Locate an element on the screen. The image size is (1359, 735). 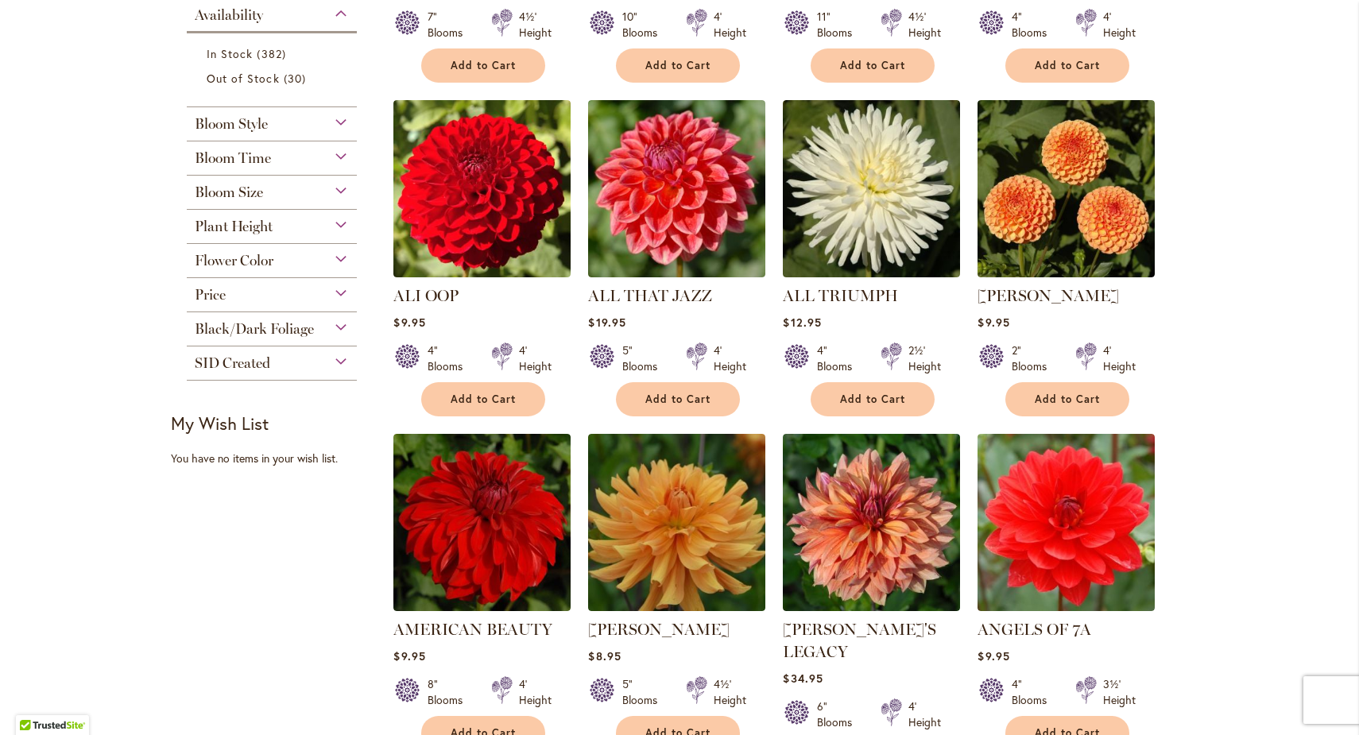
div: 7" Blooms is located at coordinates (450, 25).